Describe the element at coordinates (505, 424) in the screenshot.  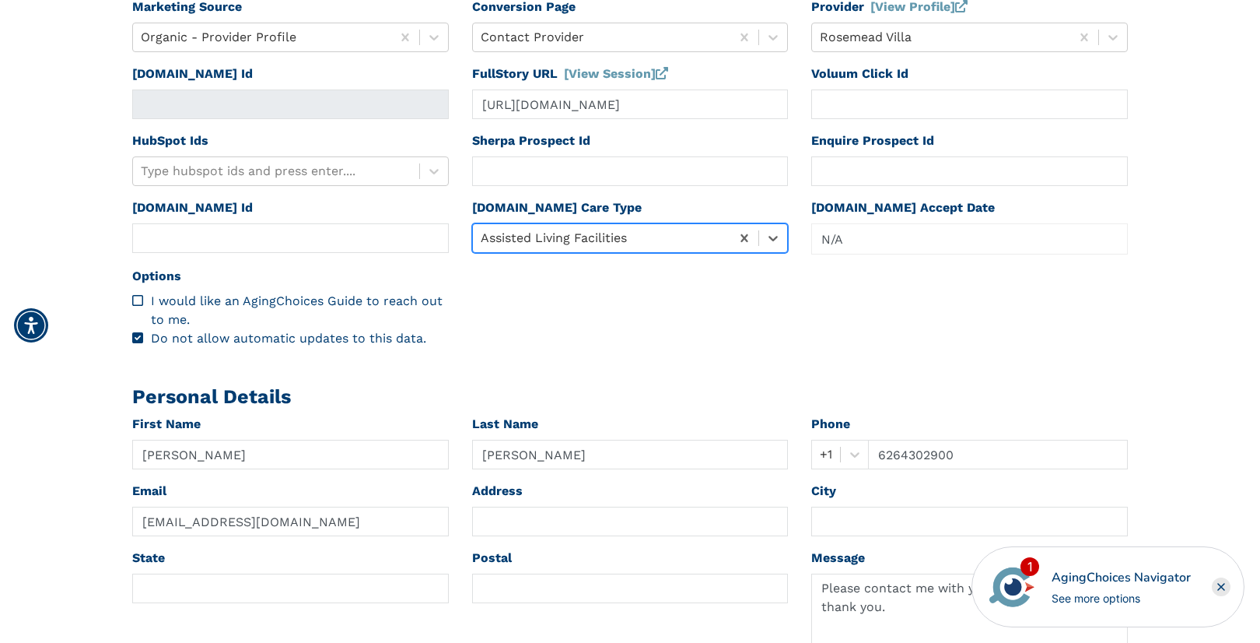
I see `label: Last Name` at that location.